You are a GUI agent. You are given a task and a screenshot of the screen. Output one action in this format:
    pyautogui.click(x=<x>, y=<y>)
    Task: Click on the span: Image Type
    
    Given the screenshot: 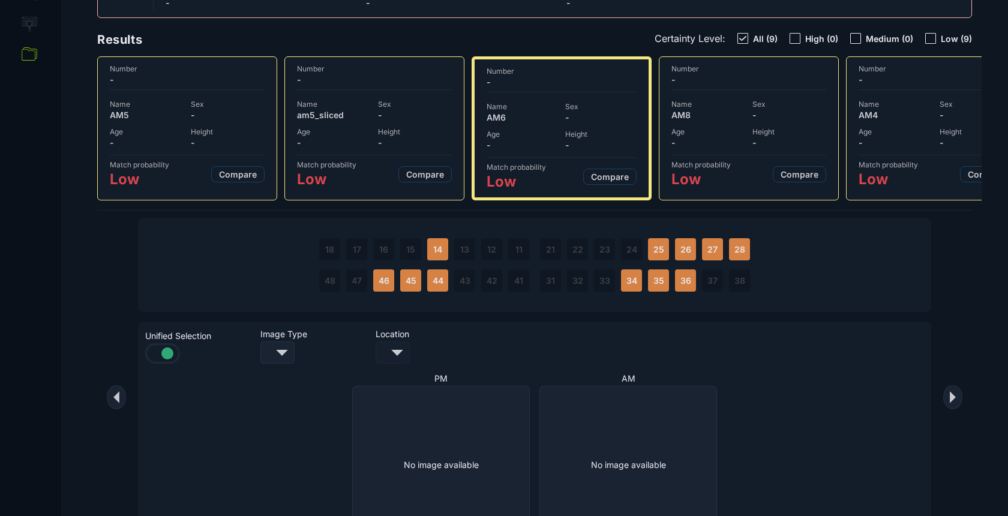 What is the action you would take?
    pyautogui.click(x=314, y=334)
    